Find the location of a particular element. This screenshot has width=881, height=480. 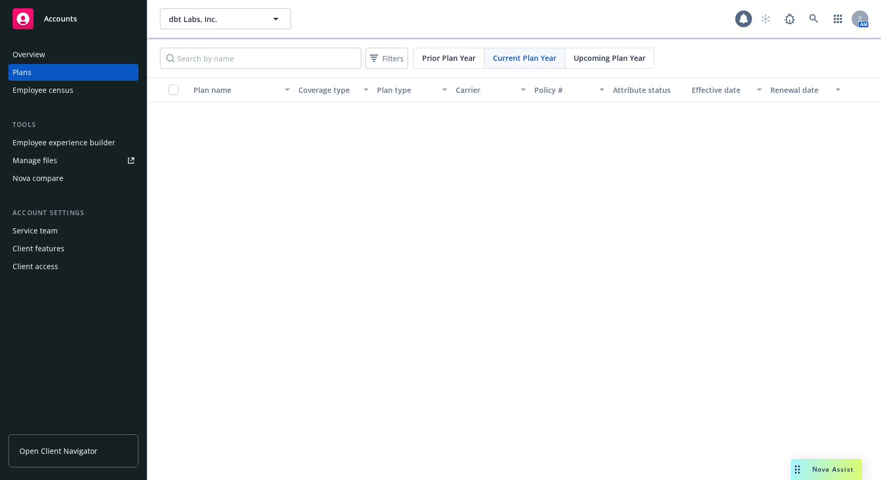

div: Effective date is located at coordinates (721, 90).